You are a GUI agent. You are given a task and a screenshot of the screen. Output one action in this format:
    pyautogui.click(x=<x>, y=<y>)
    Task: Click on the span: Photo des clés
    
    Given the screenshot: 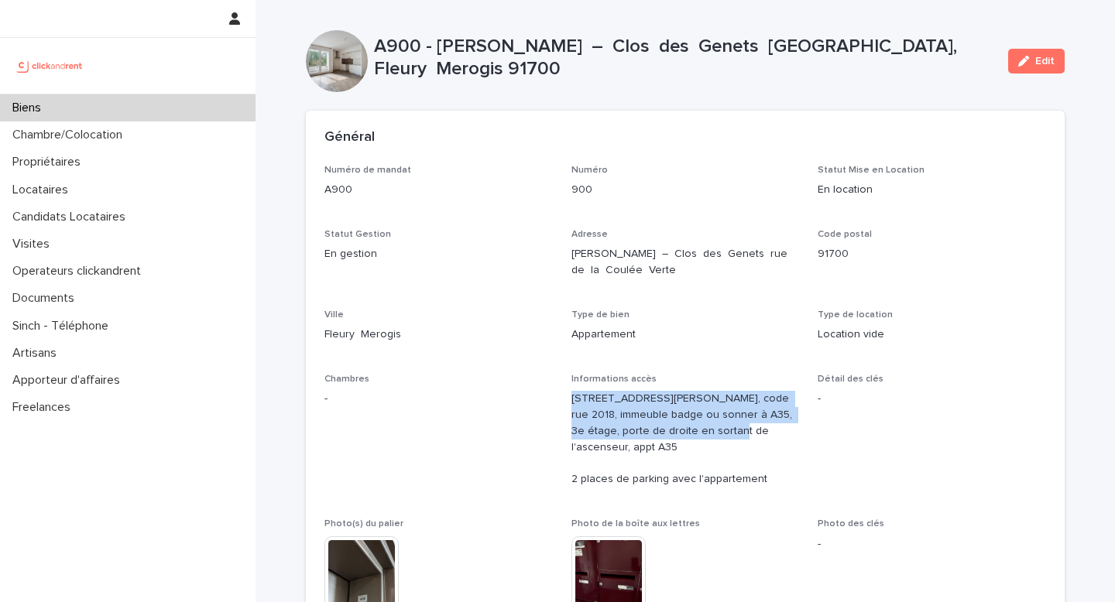 What is the action you would take?
    pyautogui.click(x=851, y=524)
    